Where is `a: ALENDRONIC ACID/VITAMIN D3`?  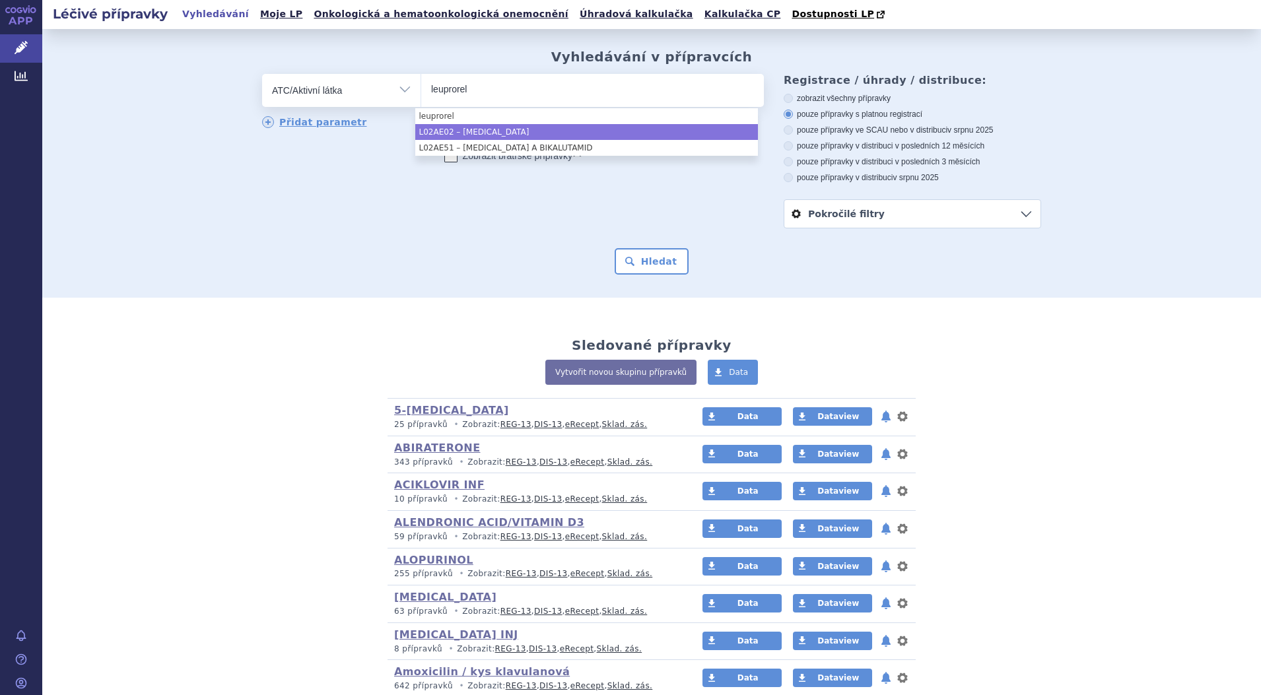
a: ALENDRONIC ACID/VITAMIN D3 is located at coordinates (489, 522).